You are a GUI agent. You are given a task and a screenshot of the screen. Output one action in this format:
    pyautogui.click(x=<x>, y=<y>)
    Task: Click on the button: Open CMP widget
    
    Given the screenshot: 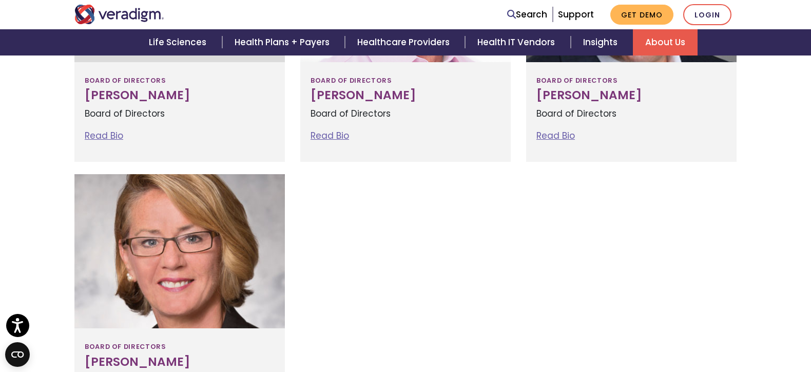 What is the action you would take?
    pyautogui.click(x=17, y=354)
    